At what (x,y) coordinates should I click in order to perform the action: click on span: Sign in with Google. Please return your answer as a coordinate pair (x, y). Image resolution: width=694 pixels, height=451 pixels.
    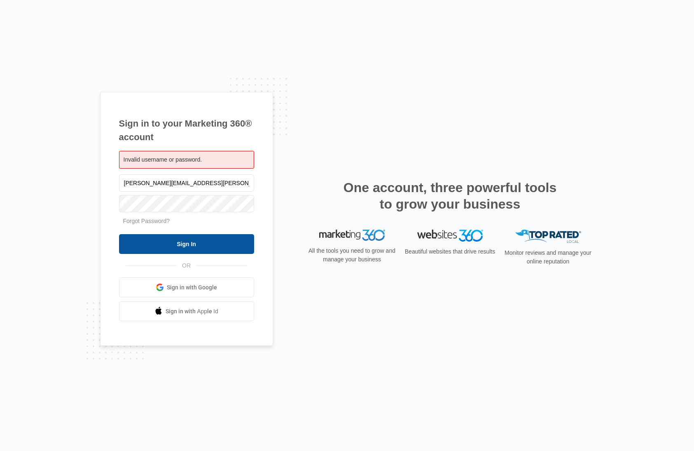
    Looking at the image, I should click on (192, 287).